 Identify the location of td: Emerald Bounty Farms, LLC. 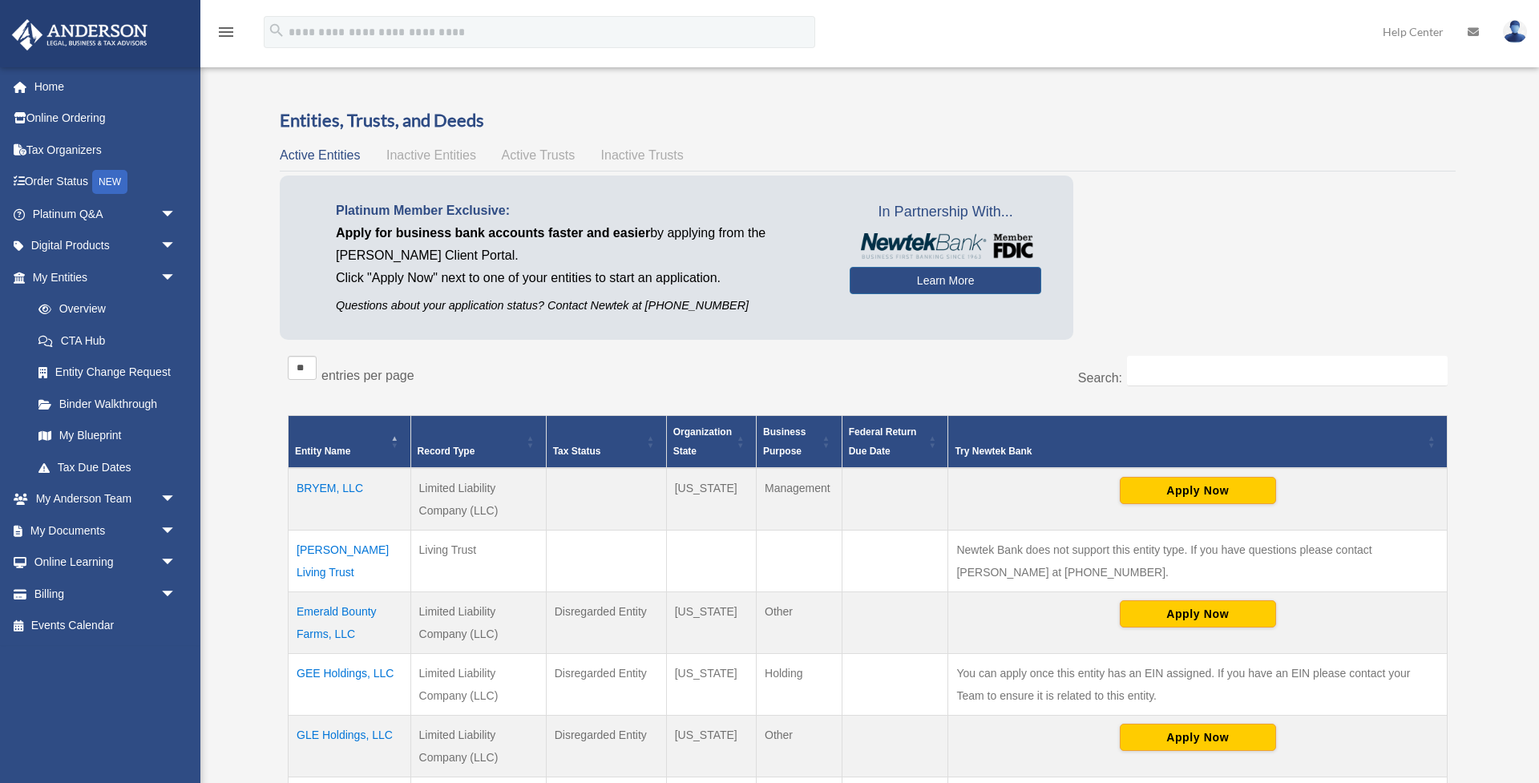
(349, 622).